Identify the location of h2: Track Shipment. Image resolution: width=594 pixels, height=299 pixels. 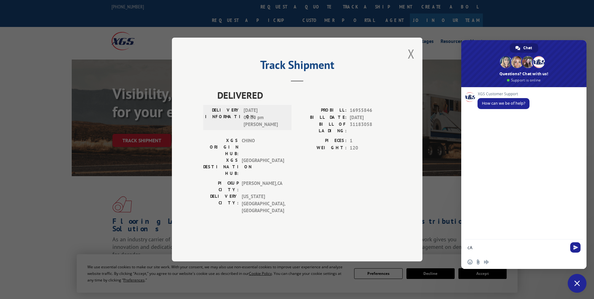
(297, 66).